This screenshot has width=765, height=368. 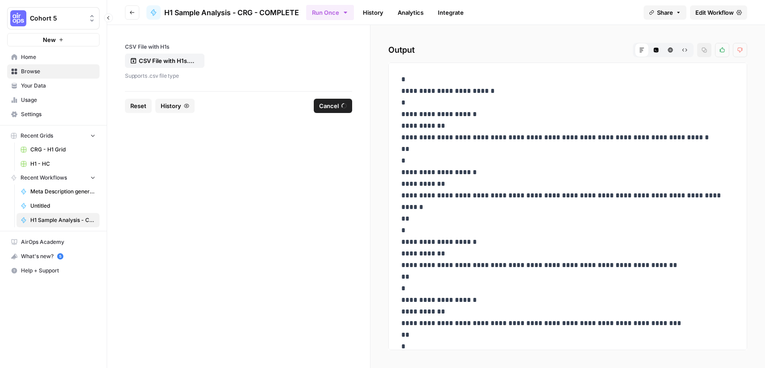 I want to click on a: Your Data, so click(x=53, y=86).